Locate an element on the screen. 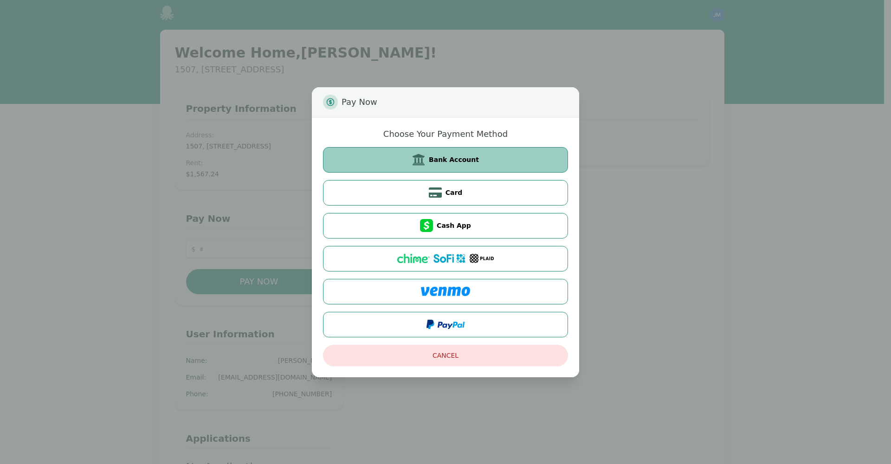  span: Pay Now is located at coordinates (359, 102).